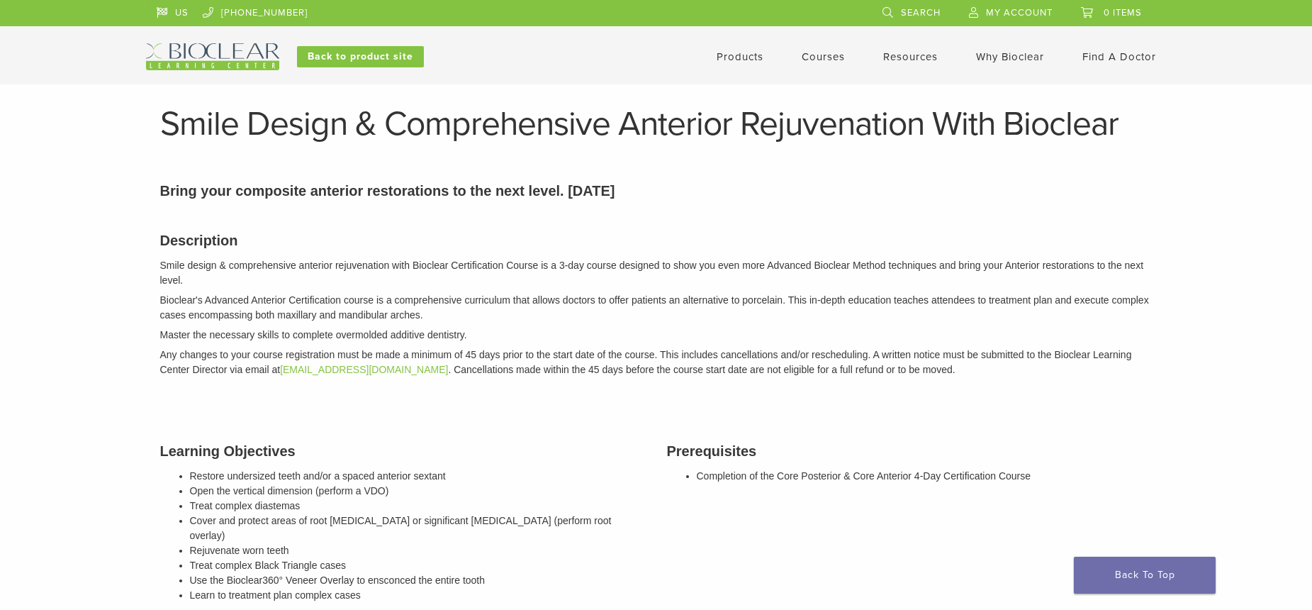 Image resolution: width=1312 pixels, height=610 pixels. I want to click on a: Back to product site, so click(360, 57).